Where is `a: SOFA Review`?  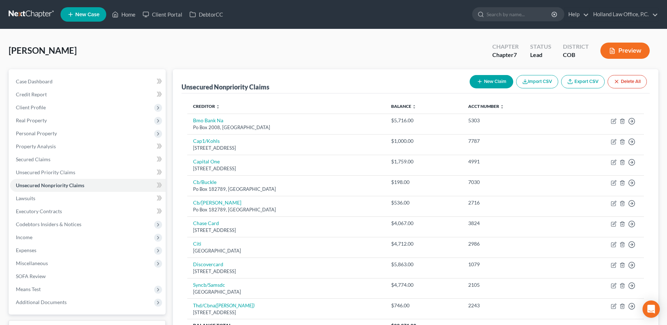
a: SOFA Review is located at coordinates (88, 276).